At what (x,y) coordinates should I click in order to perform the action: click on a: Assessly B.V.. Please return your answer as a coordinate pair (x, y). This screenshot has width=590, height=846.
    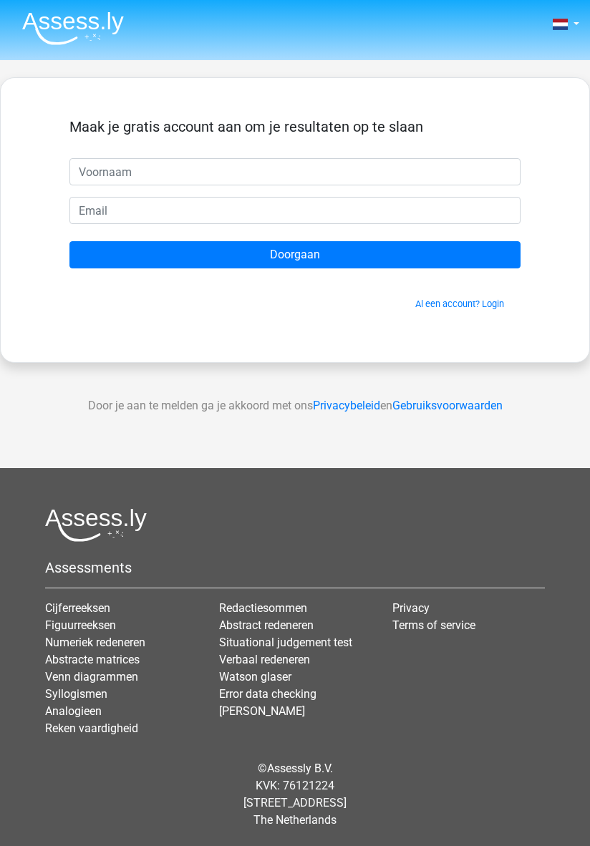
    Looking at the image, I should click on (300, 768).